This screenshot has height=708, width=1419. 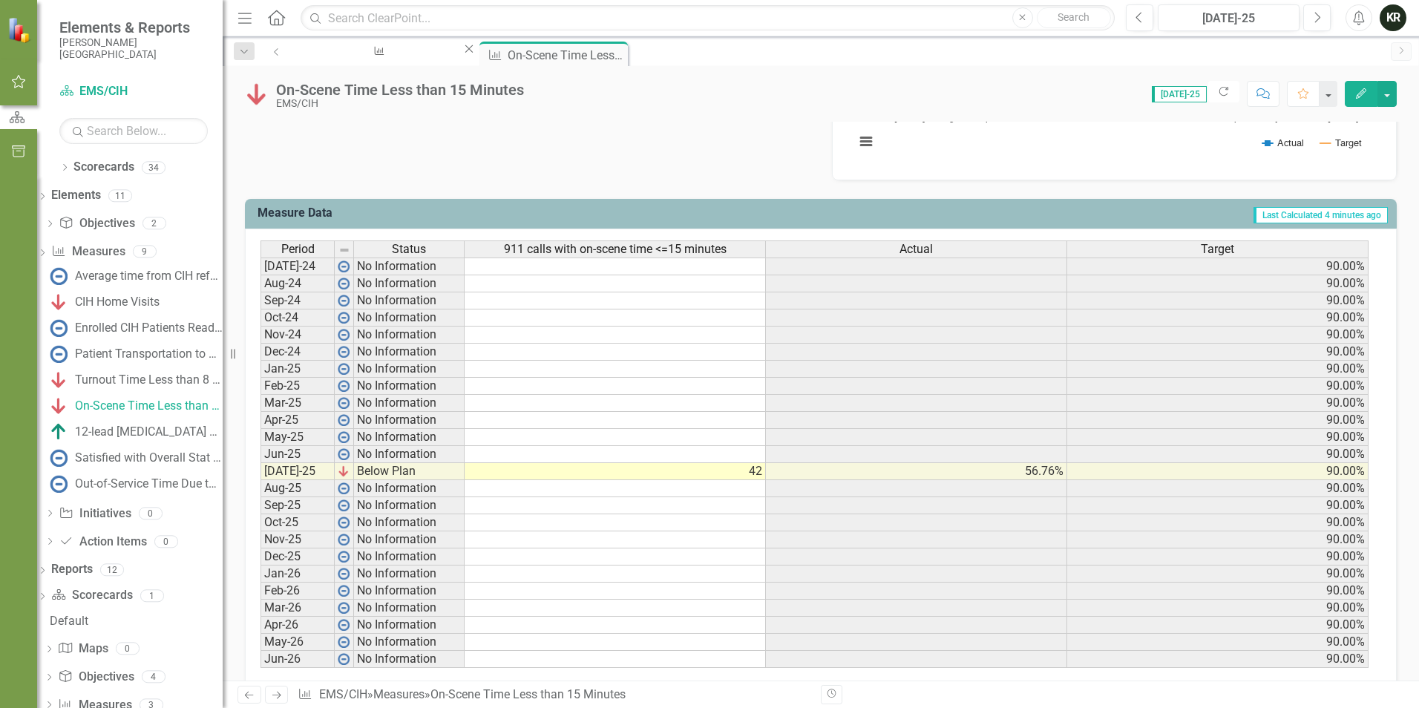 What do you see at coordinates (96, 223) in the screenshot?
I see `a: Objectives` at bounding box center [96, 223].